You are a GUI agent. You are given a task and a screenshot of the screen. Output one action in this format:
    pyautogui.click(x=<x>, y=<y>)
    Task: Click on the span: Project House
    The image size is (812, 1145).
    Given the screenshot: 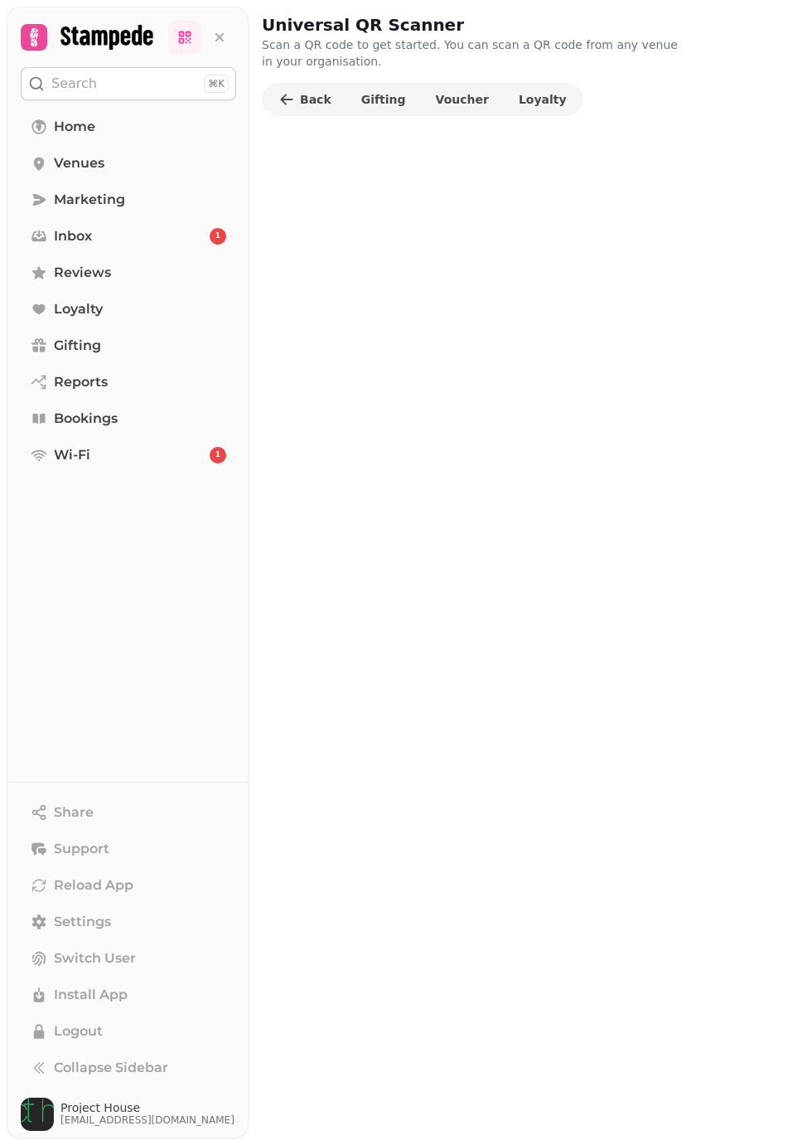 What is the action you would take?
    pyautogui.click(x=148, y=1107)
    